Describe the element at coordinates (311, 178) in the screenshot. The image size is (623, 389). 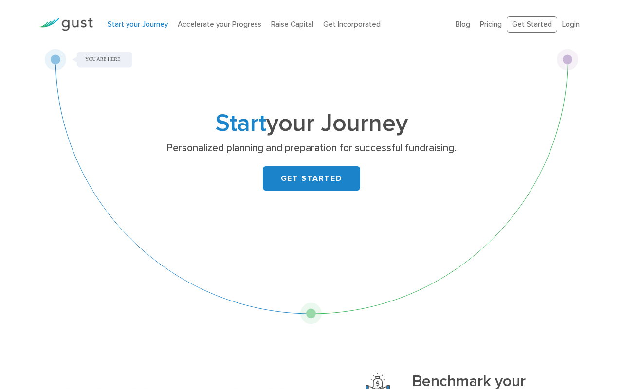
I see `a: GET STARTED` at that location.